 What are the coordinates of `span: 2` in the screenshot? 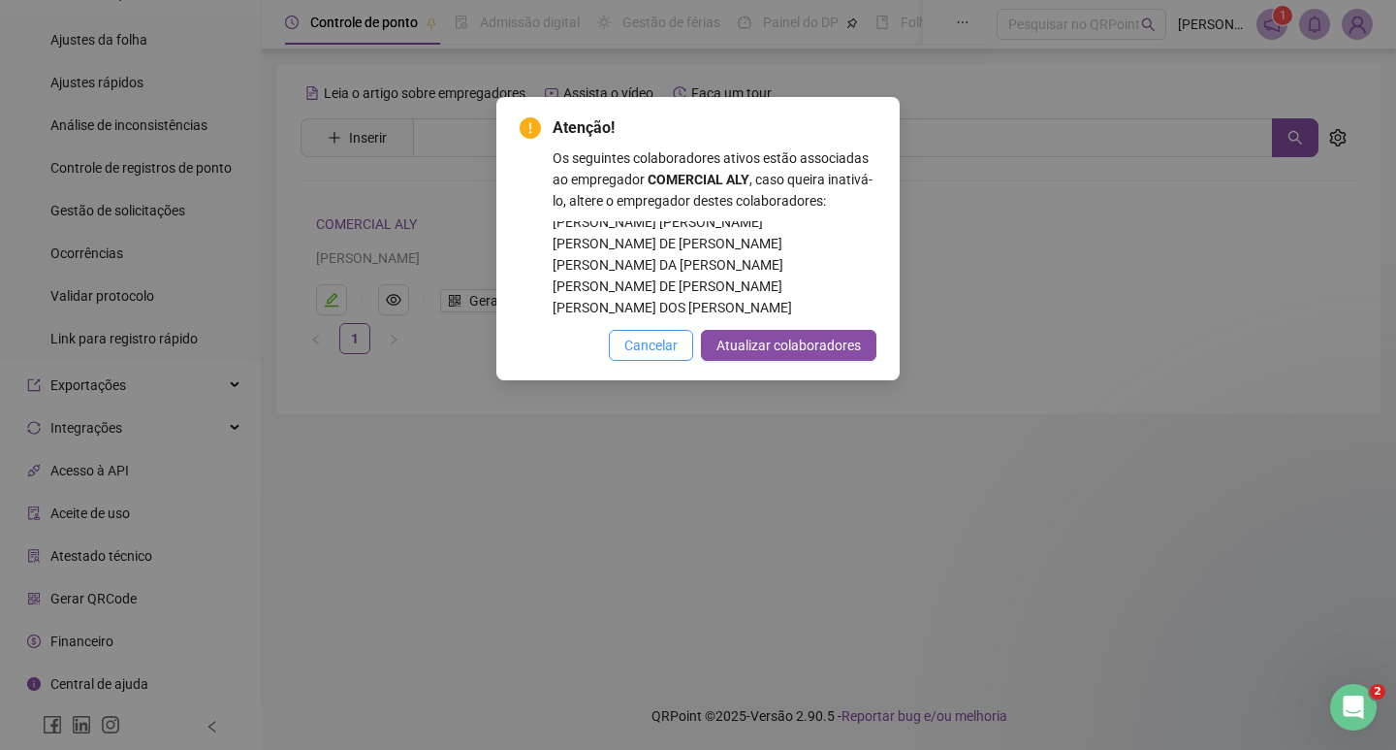 It's located at (1378, 691).